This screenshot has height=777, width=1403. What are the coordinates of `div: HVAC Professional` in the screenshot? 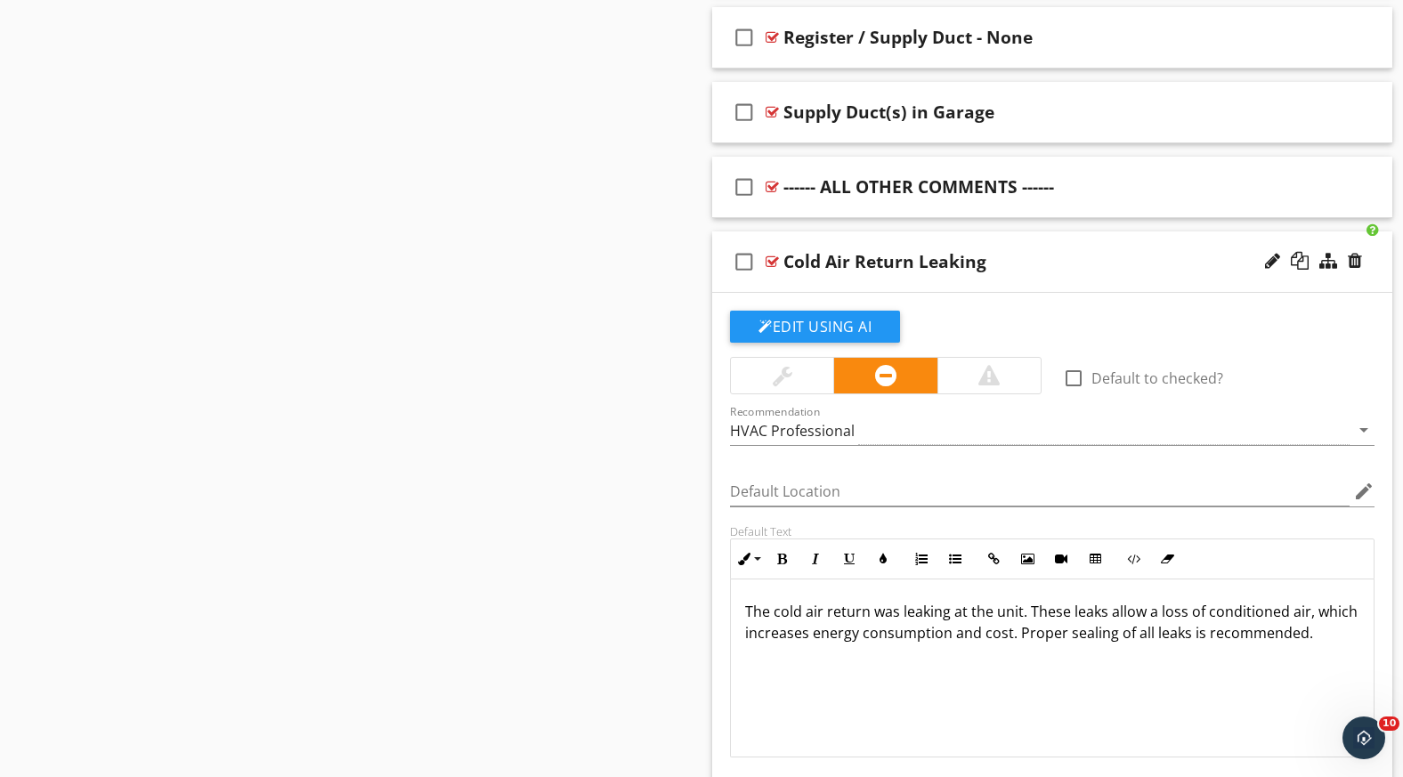 It's located at (792, 431).